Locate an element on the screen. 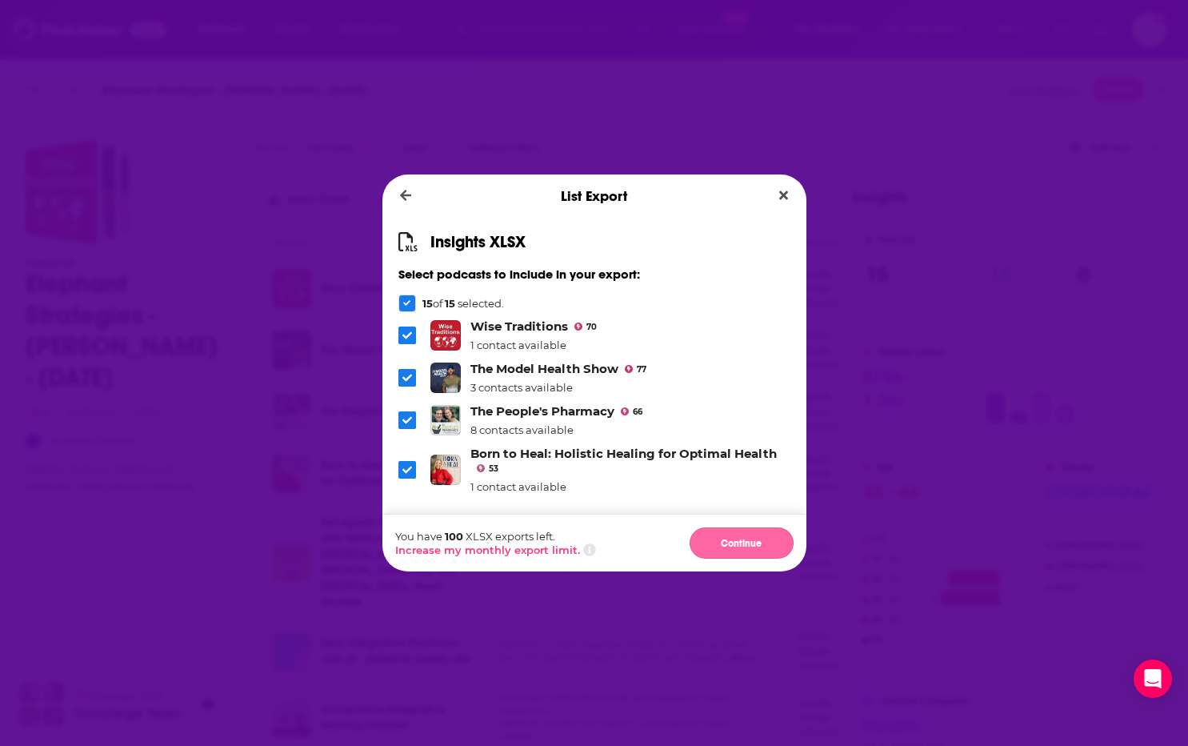  img: The People's Pharmacy is located at coordinates (446, 420).